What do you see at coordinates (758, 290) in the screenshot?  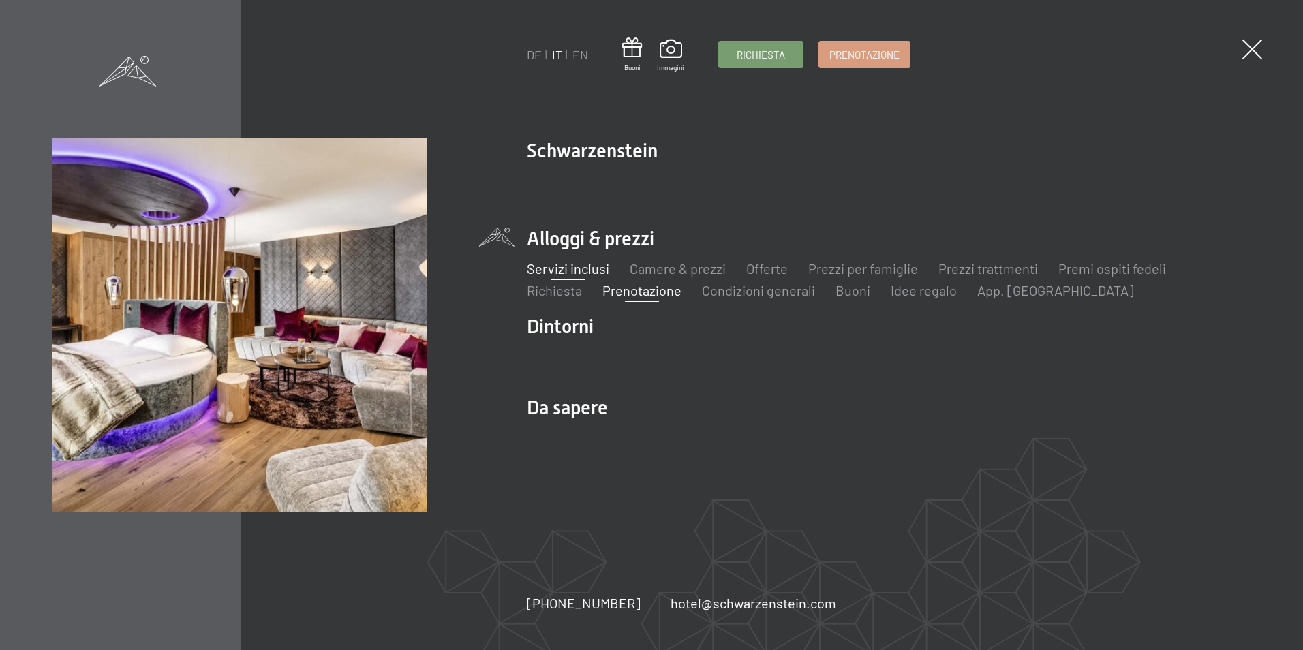 I see `a: Condizioni generali` at bounding box center [758, 290].